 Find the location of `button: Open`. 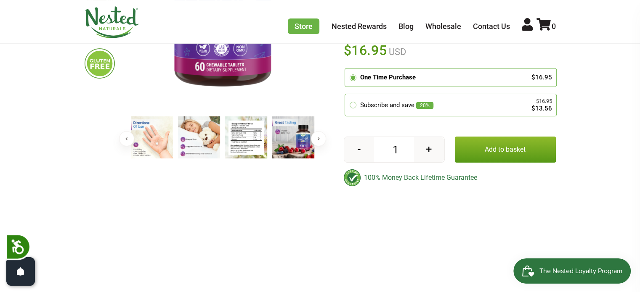

button: Open is located at coordinates (21, 272).